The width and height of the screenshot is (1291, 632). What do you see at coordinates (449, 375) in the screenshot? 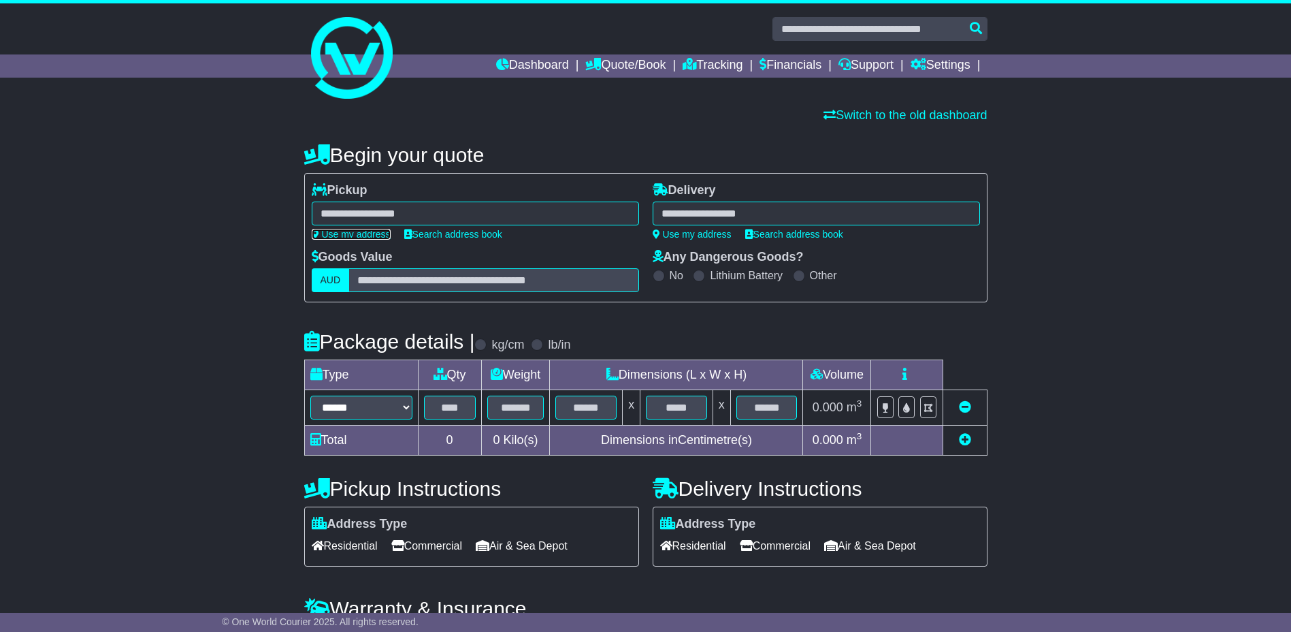
I see `td: Qty` at bounding box center [449, 375].